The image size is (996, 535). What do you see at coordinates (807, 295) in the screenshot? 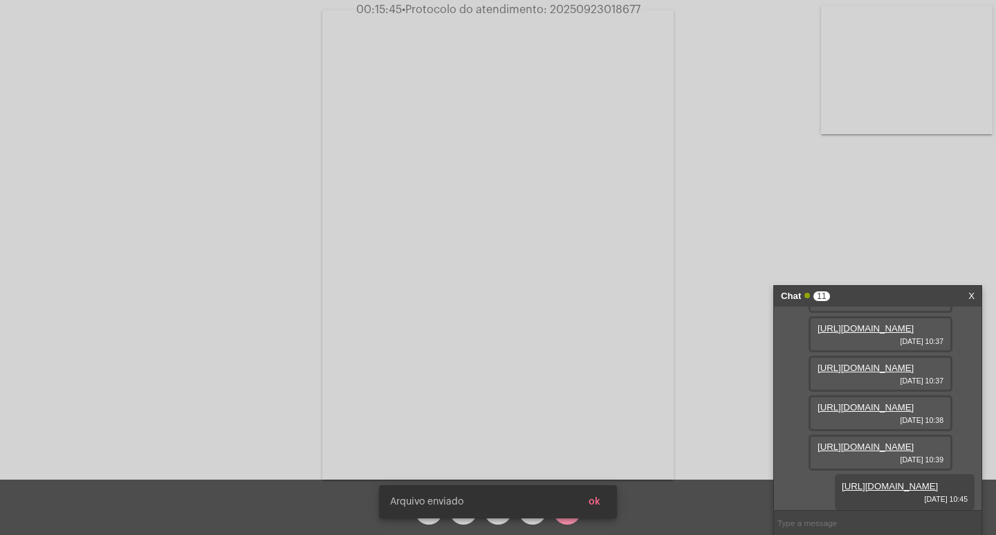
I see `span: Online` at bounding box center [807, 295].